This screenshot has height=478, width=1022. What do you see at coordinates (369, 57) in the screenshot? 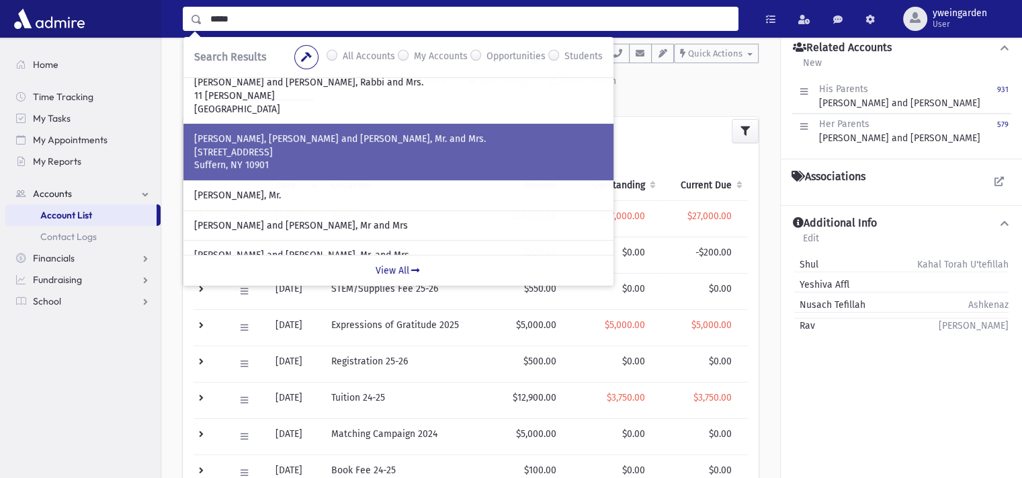
I see `label: All Accounts` at bounding box center [369, 57].